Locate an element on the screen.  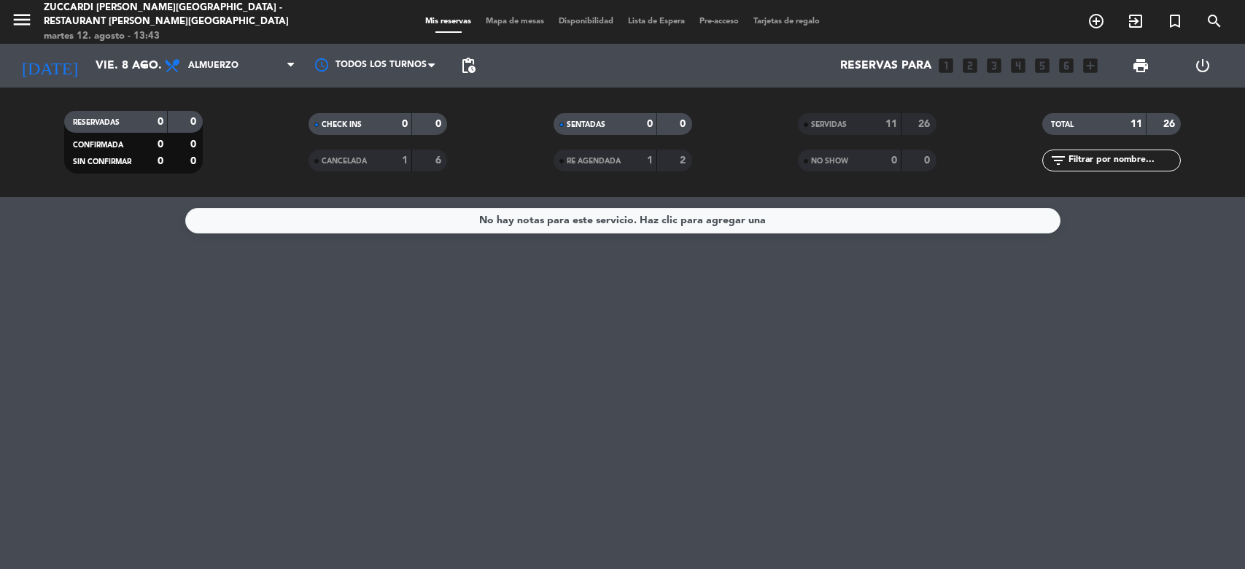
span: RE AGENDADA is located at coordinates (594, 161).